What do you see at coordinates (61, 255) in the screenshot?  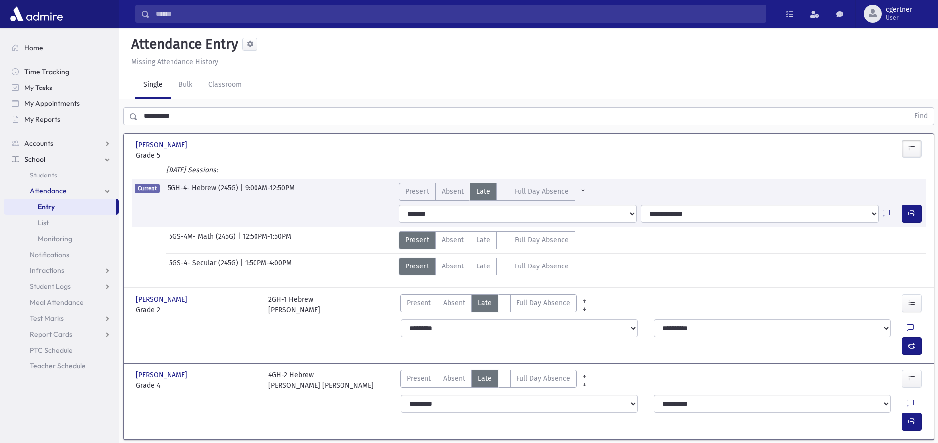 I see `a: Notifications` at bounding box center [61, 255].